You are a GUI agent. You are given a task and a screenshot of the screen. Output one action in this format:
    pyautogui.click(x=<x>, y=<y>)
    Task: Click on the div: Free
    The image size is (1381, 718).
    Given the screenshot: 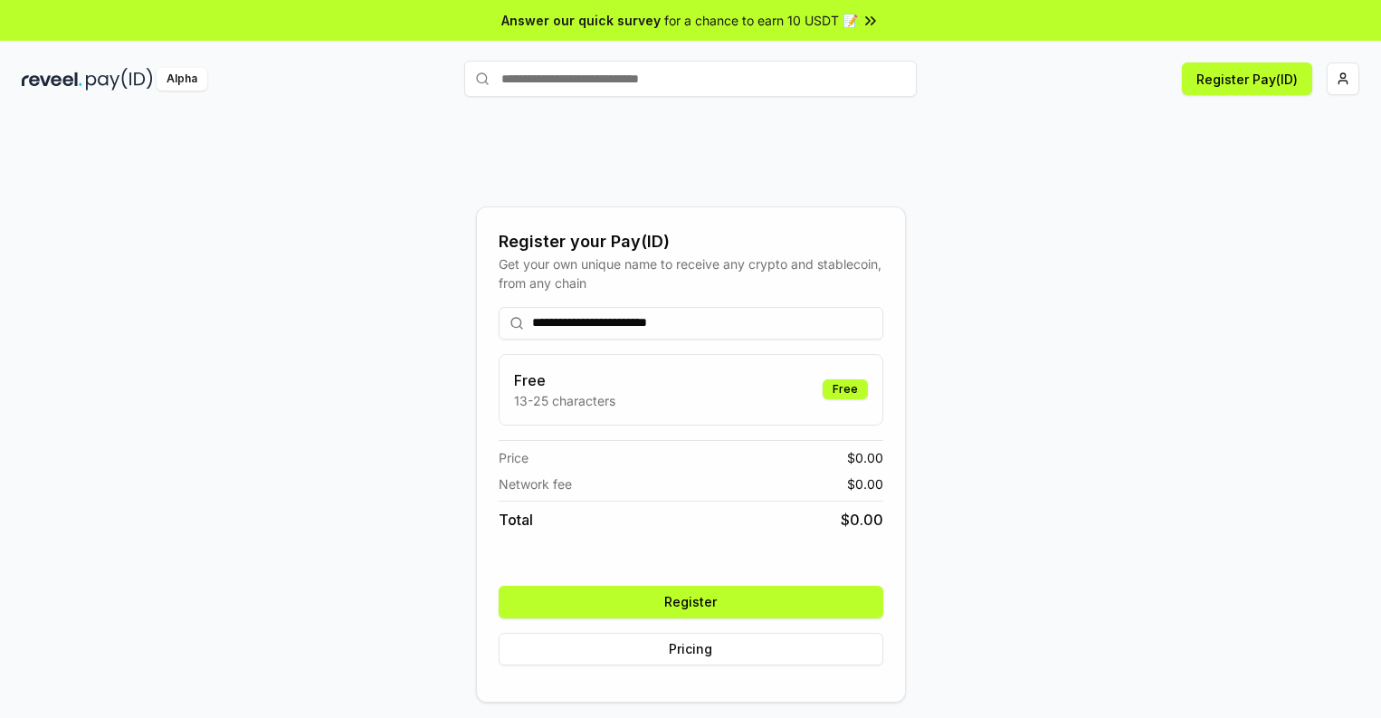 What is the action you would take?
    pyautogui.click(x=845, y=389)
    